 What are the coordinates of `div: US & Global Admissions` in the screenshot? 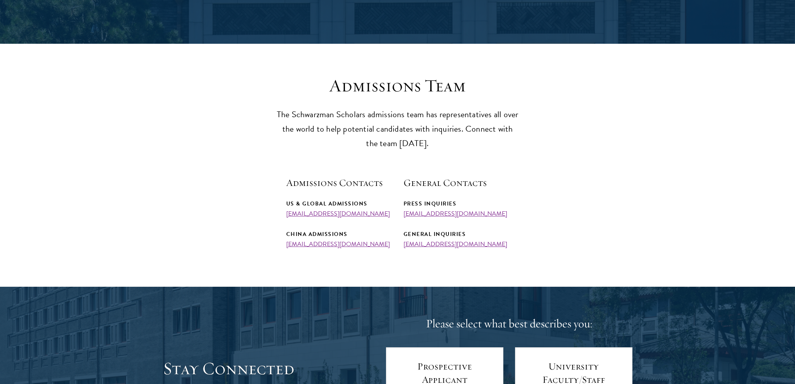 It's located at (339, 204).